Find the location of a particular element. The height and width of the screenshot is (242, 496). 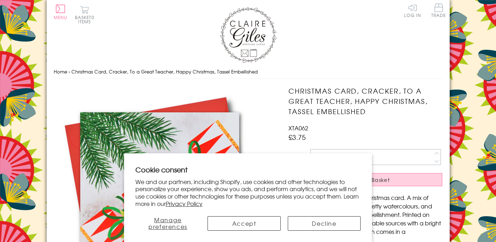

span: Trade is located at coordinates (439, 10).